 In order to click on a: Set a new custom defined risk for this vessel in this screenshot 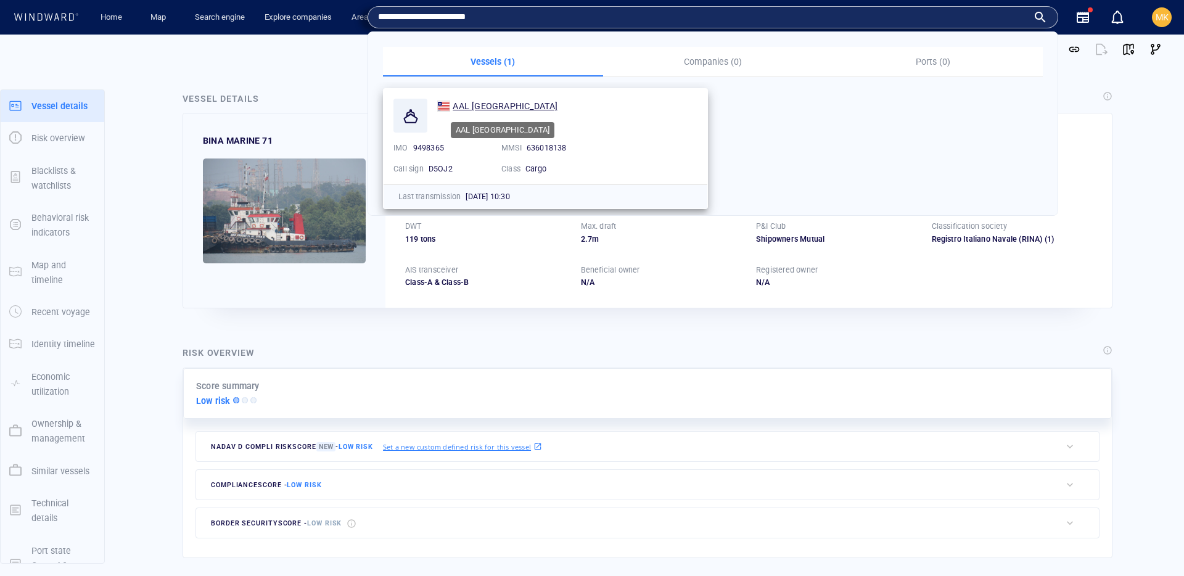, I will do `click(462, 446)`.